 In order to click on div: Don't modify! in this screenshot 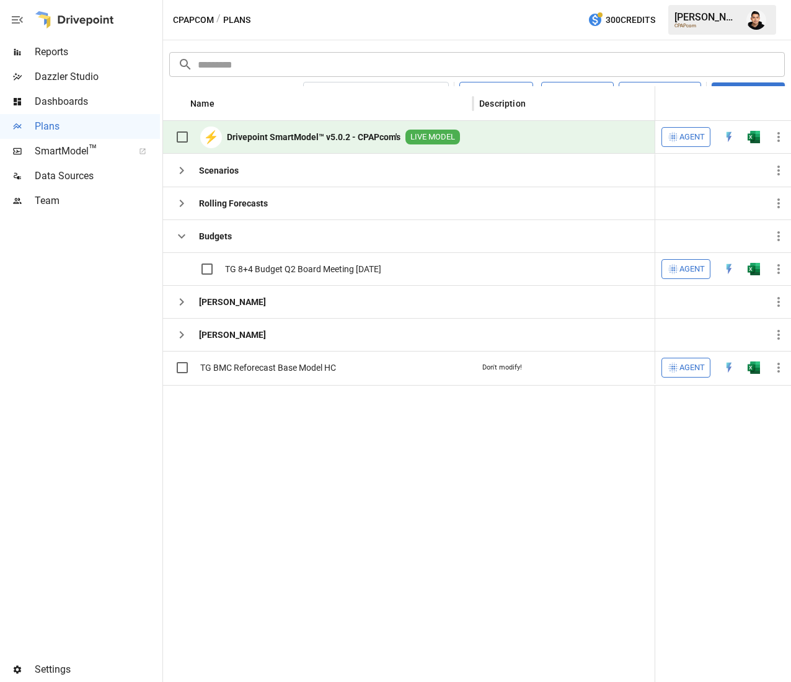, I will do `click(502, 367)`.